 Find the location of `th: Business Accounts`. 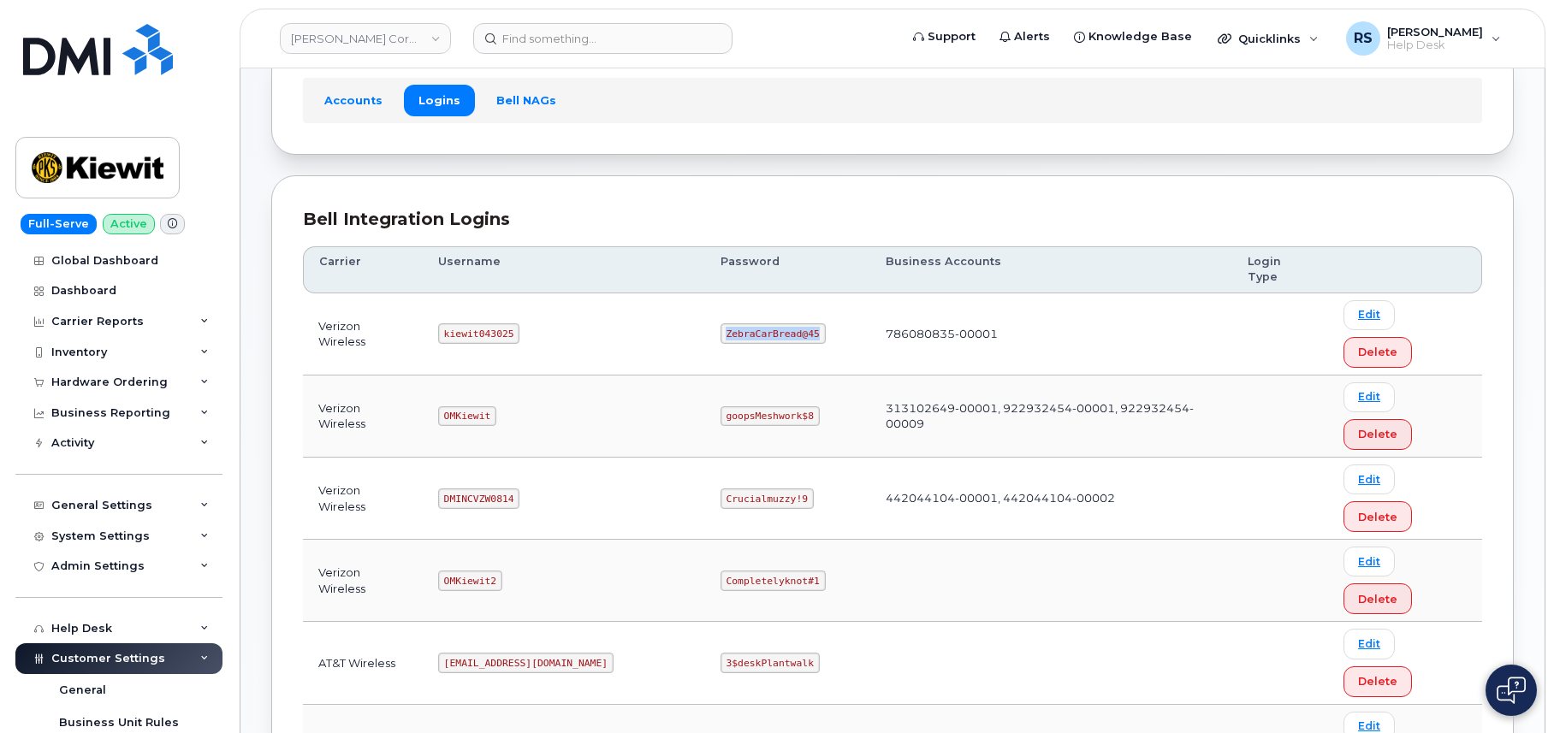

th: Business Accounts is located at coordinates (1052, 270).